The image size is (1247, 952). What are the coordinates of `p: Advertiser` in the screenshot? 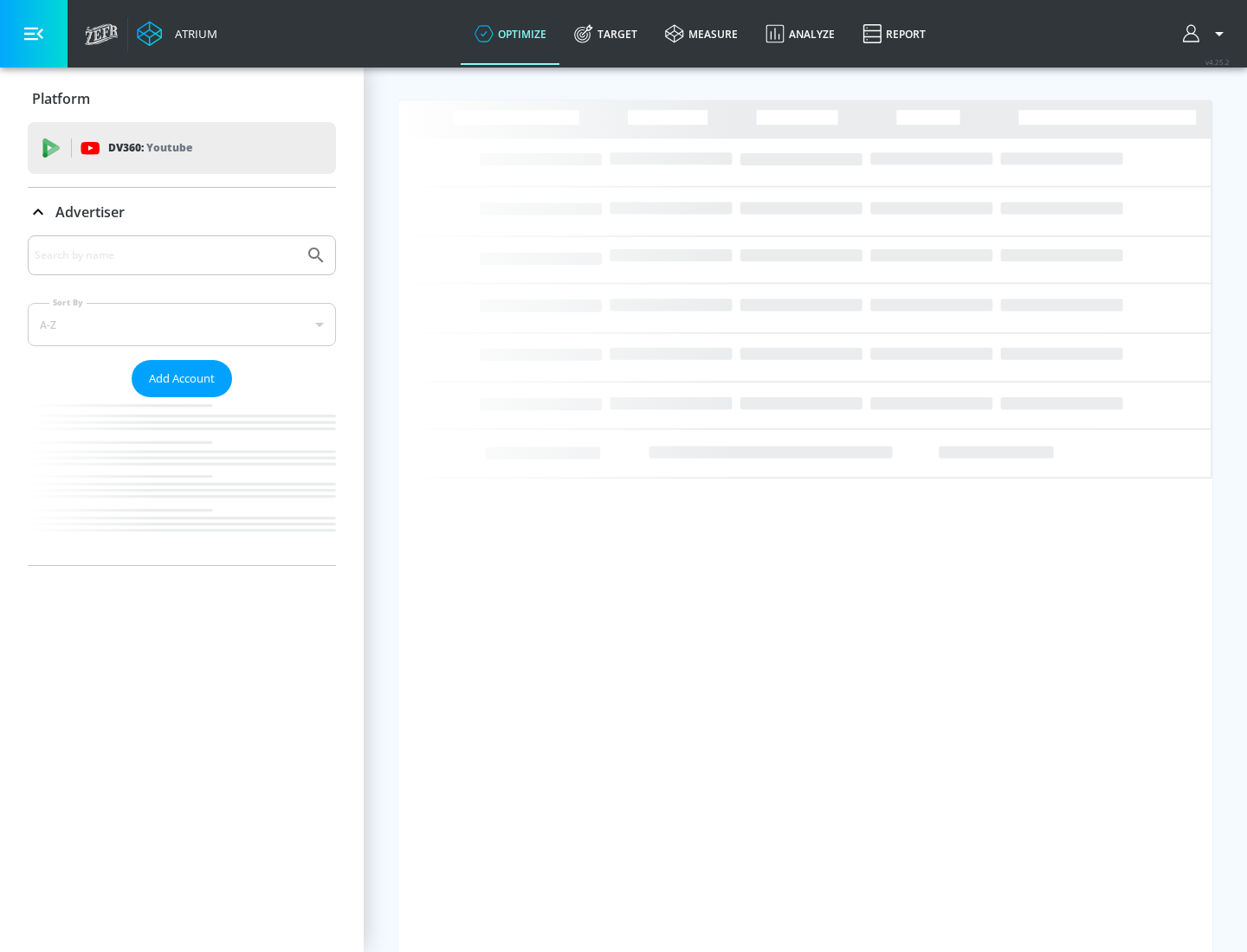 It's located at (90, 212).